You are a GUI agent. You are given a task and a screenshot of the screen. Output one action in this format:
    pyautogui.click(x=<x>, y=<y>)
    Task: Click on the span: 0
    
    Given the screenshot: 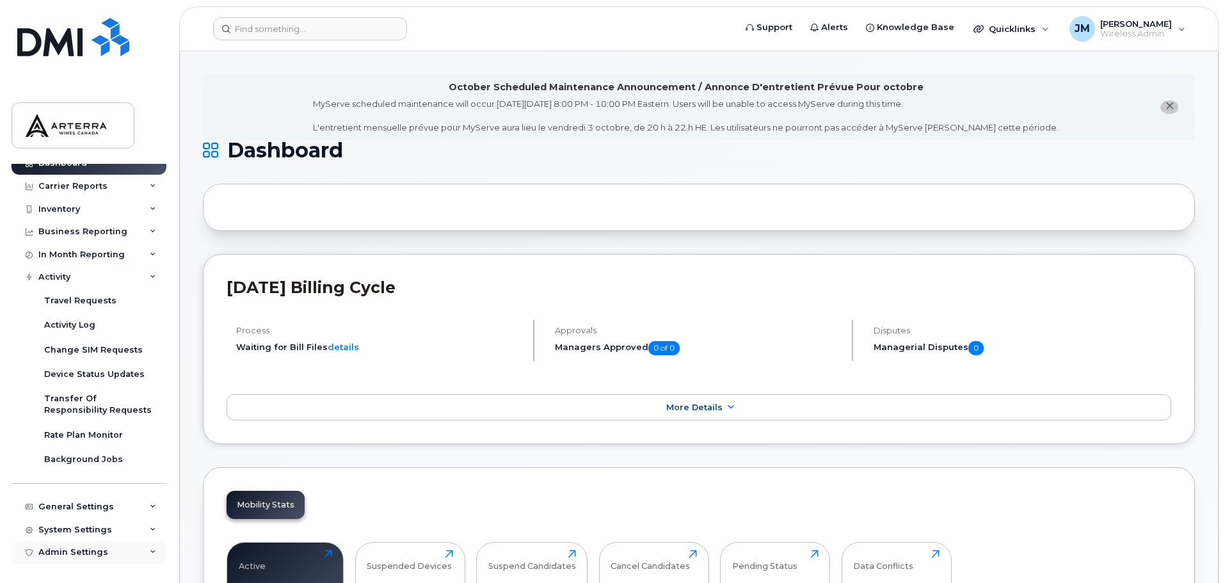 What is the action you would take?
    pyautogui.click(x=976, y=348)
    